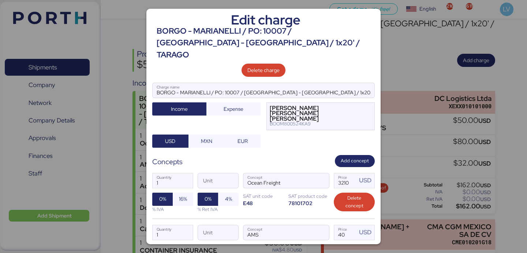  I want to click on button: USD, so click(170, 141).